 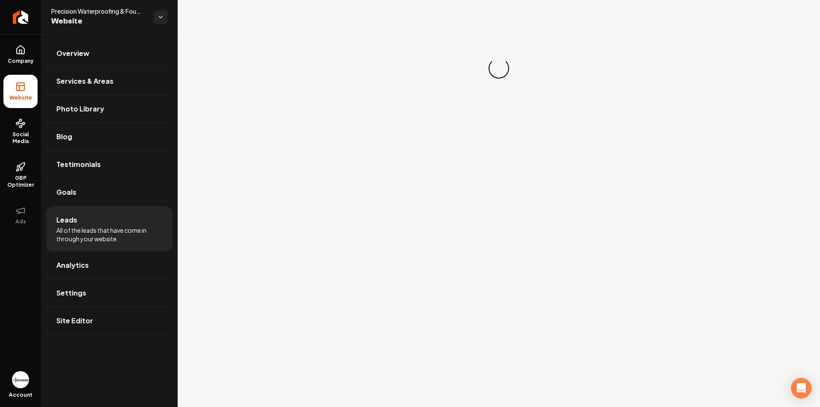 I want to click on span: Overview, so click(x=73, y=53).